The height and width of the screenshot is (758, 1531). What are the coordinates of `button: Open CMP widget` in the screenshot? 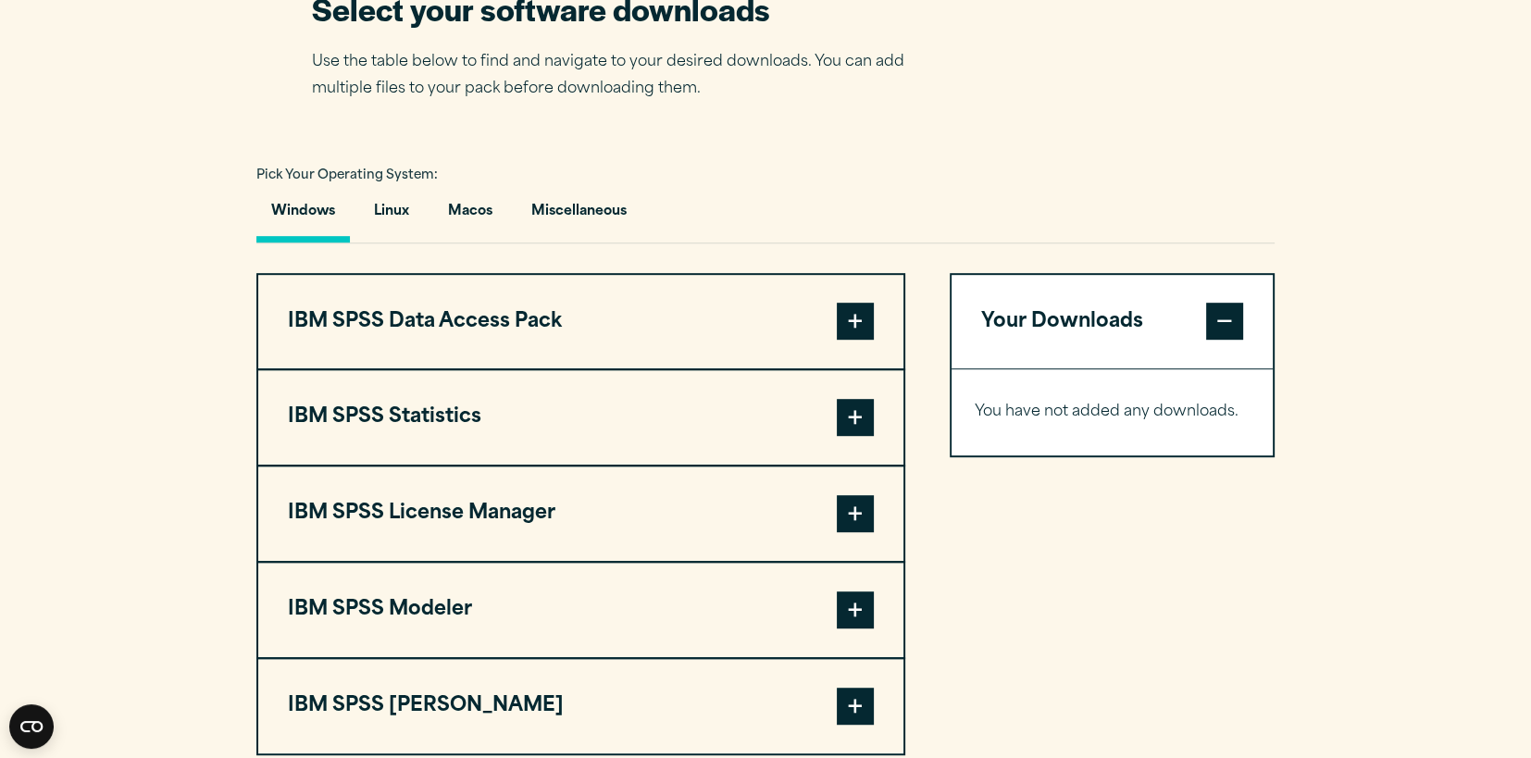 It's located at (31, 727).